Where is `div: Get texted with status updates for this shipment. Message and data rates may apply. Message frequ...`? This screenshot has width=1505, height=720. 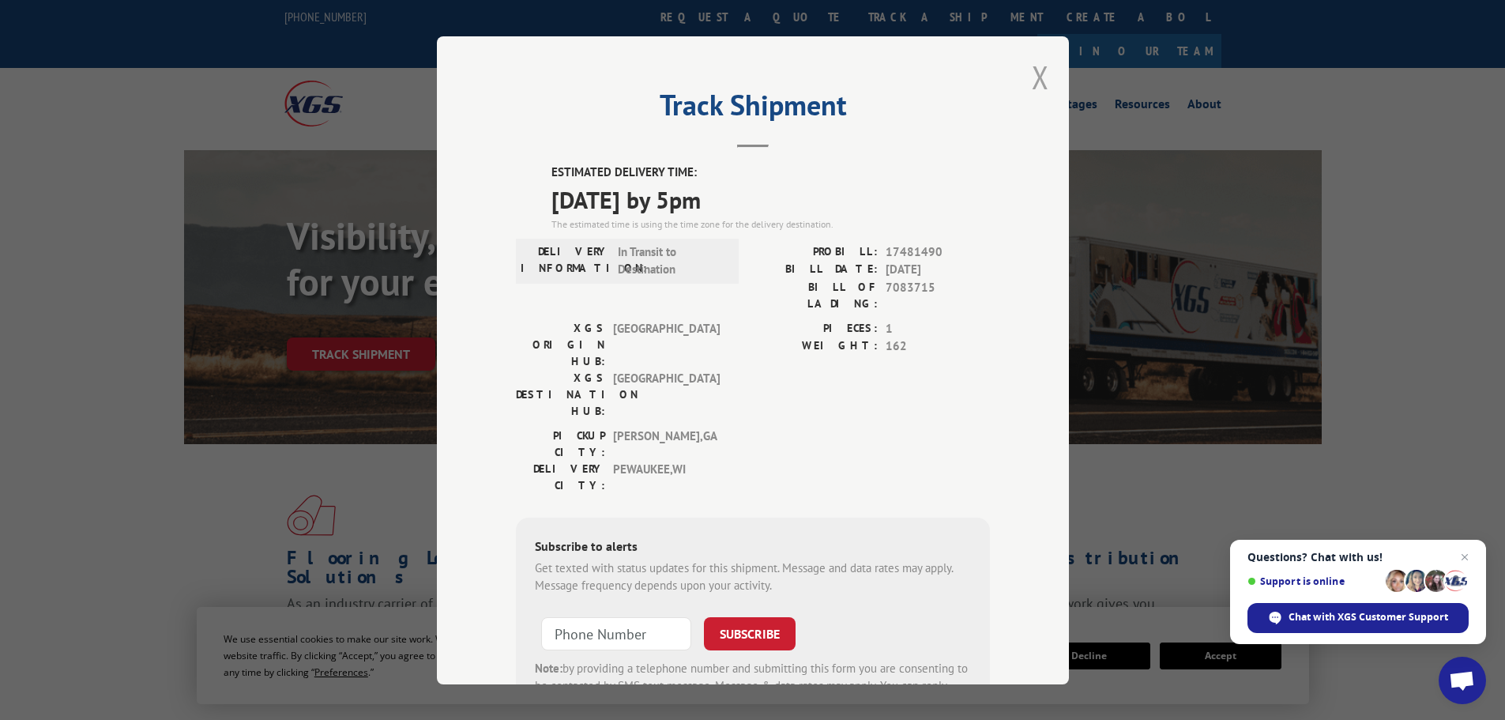 div: Get texted with status updates for this shipment. Message and data rates may apply. Message frequ... is located at coordinates (753, 576).